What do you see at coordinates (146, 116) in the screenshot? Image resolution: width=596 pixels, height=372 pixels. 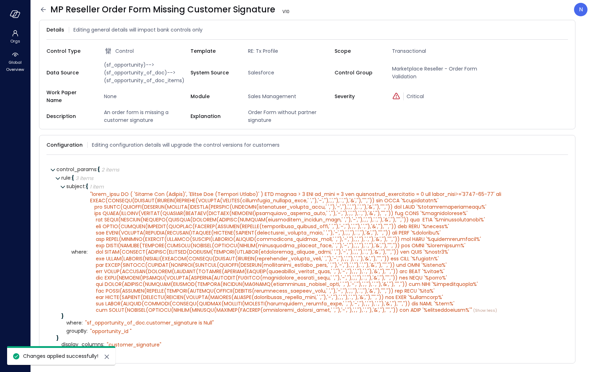 I see `span: An order form is missing a customer signature` at bounding box center [146, 116].